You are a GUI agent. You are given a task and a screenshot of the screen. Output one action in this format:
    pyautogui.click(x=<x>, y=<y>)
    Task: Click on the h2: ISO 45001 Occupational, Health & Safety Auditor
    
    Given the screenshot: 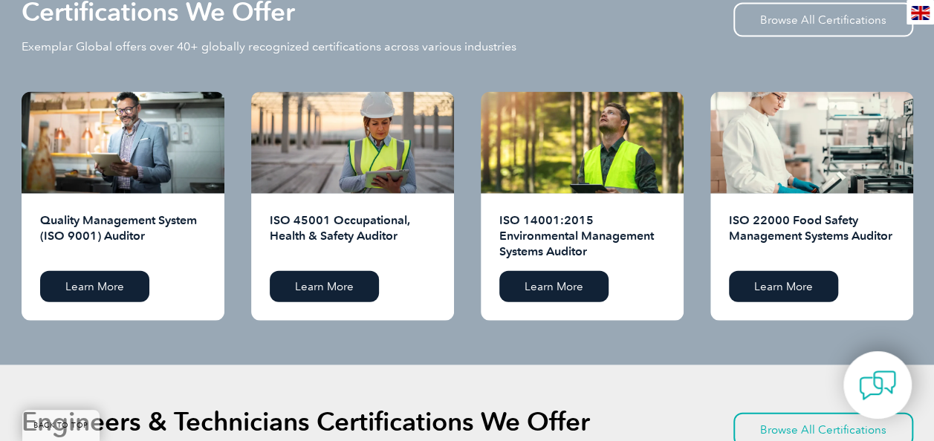 What is the action you would take?
    pyautogui.click(x=352, y=236)
    